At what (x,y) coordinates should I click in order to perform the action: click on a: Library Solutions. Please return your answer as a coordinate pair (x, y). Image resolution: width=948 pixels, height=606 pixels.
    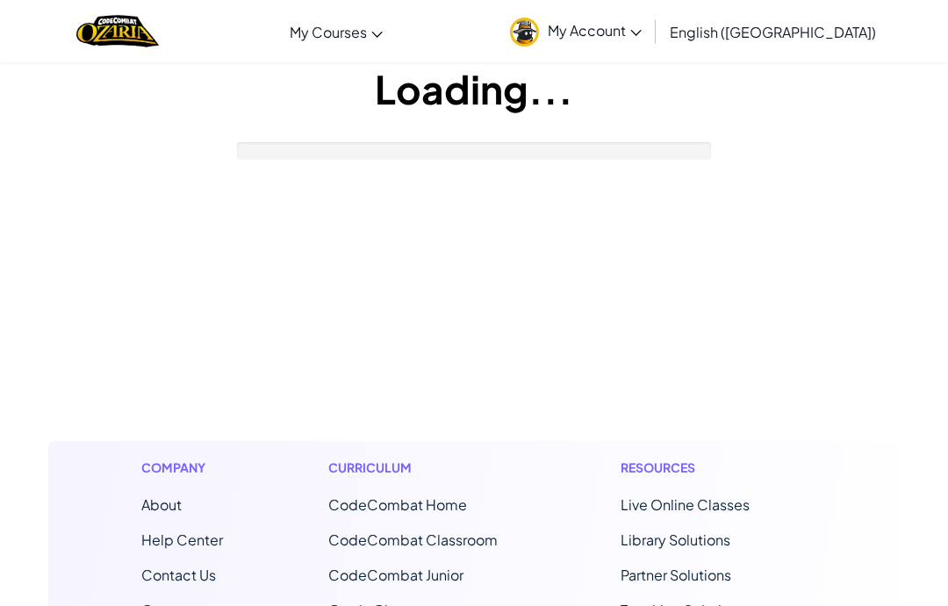
    Looking at the image, I should click on (675, 539).